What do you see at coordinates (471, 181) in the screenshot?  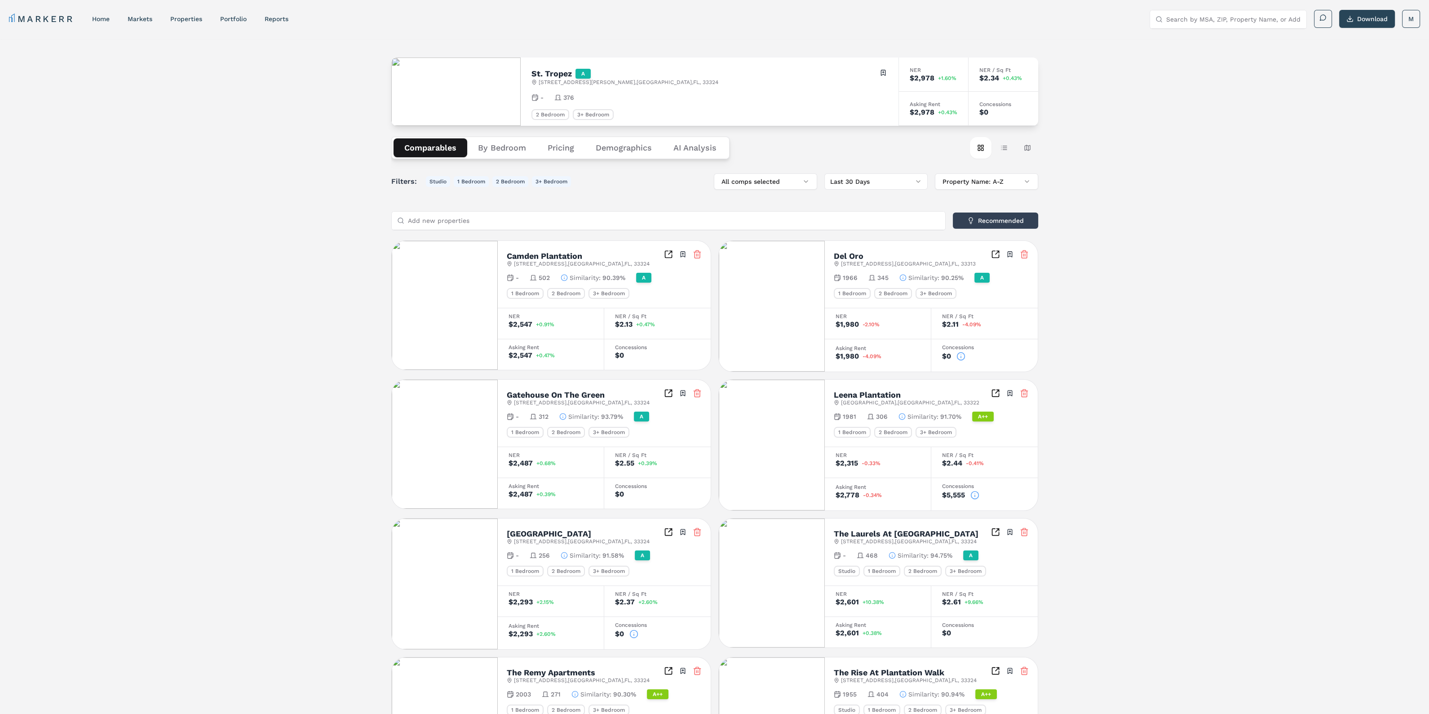 I see `button: 1 Bedroom` at bounding box center [471, 181].